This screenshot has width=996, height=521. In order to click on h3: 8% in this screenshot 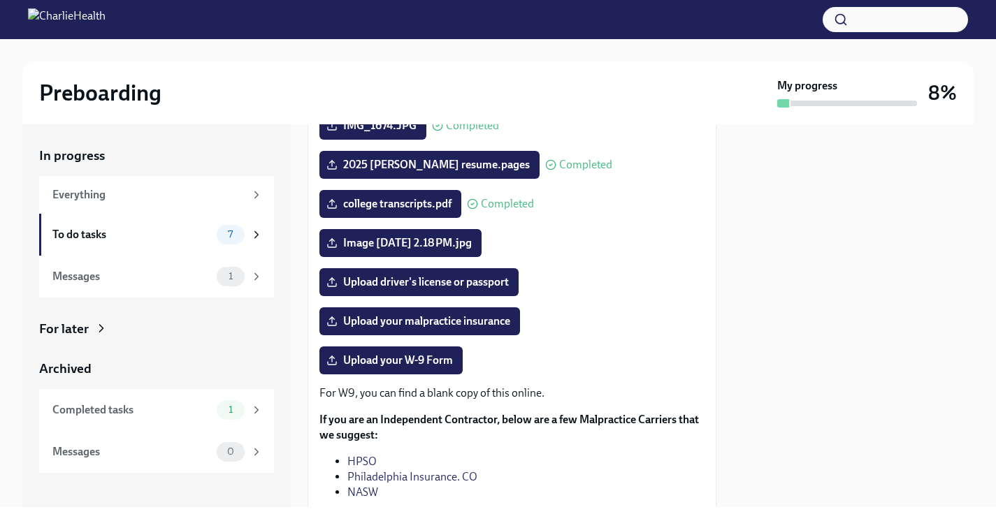, I will do `click(942, 93)`.